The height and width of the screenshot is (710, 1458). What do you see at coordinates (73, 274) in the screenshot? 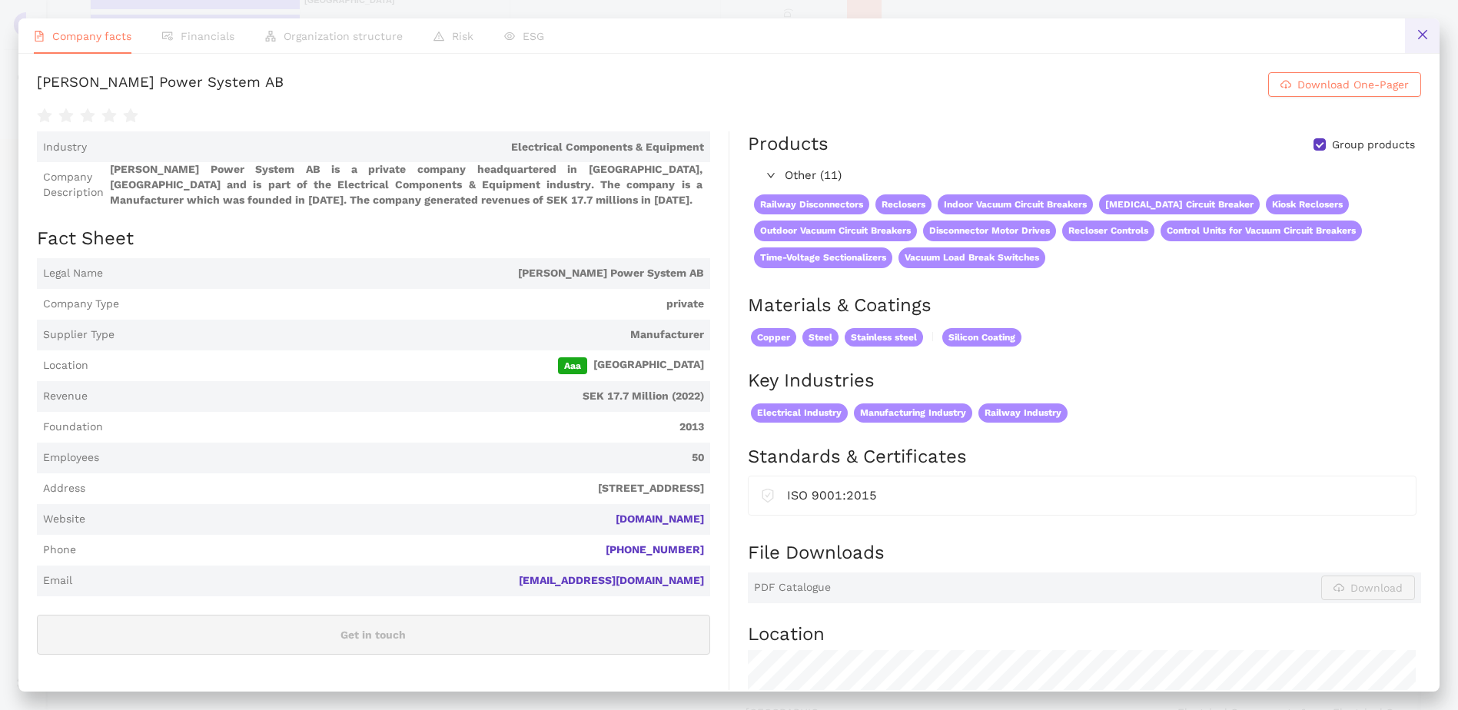
I see `span: Legal Name` at bounding box center [73, 274].